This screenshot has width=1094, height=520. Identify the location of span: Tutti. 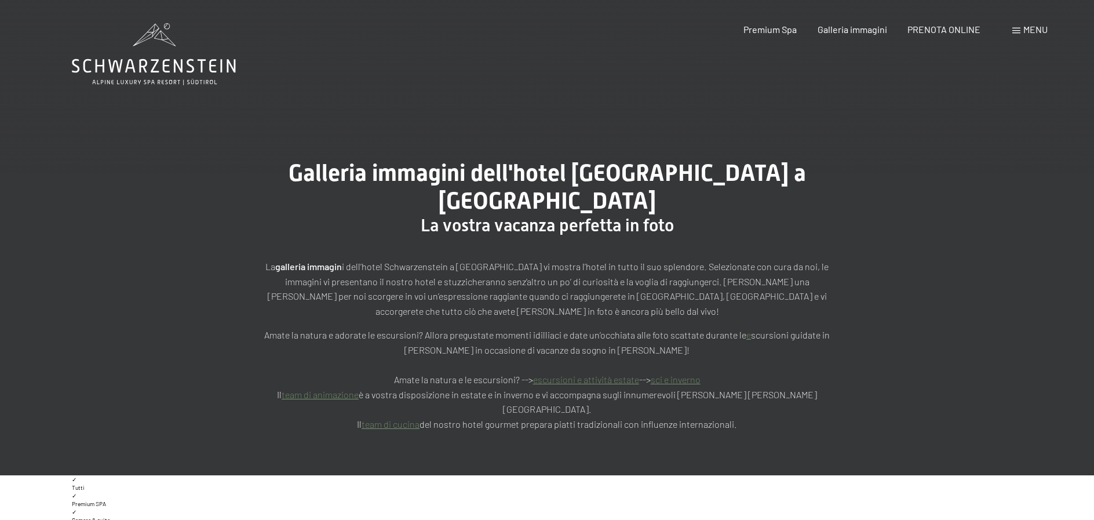
(78, 487).